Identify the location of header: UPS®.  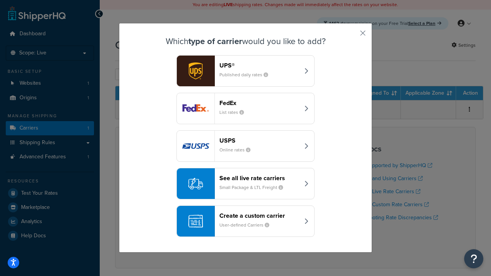
(259, 65).